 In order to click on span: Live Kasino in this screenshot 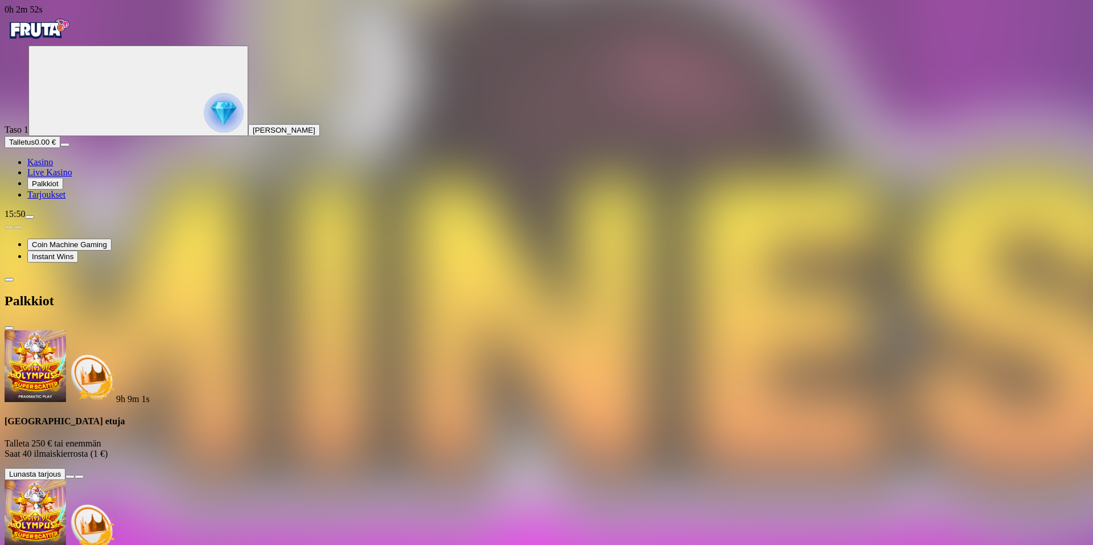, I will do `click(50, 172)`.